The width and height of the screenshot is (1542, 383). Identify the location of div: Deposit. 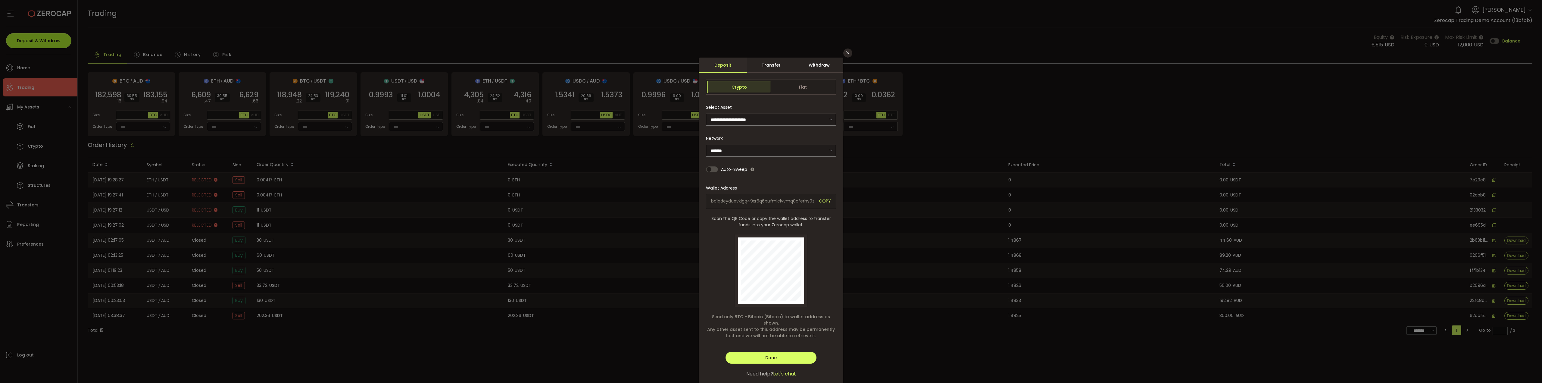
(723, 65).